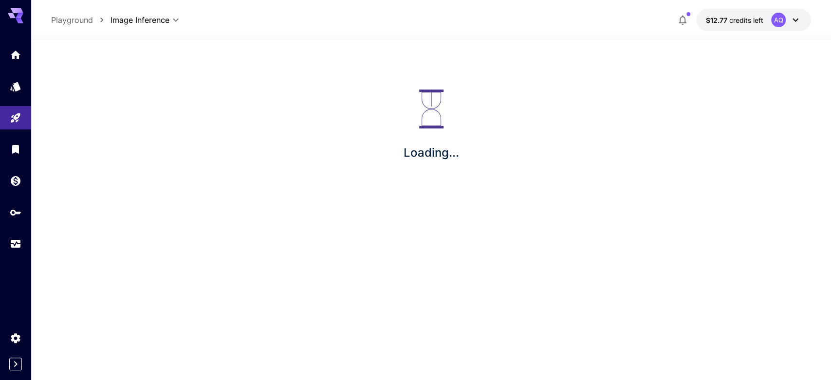 The width and height of the screenshot is (831, 380). What do you see at coordinates (81, 20) in the screenshot?
I see `nav: breadcrumb` at bounding box center [81, 20].